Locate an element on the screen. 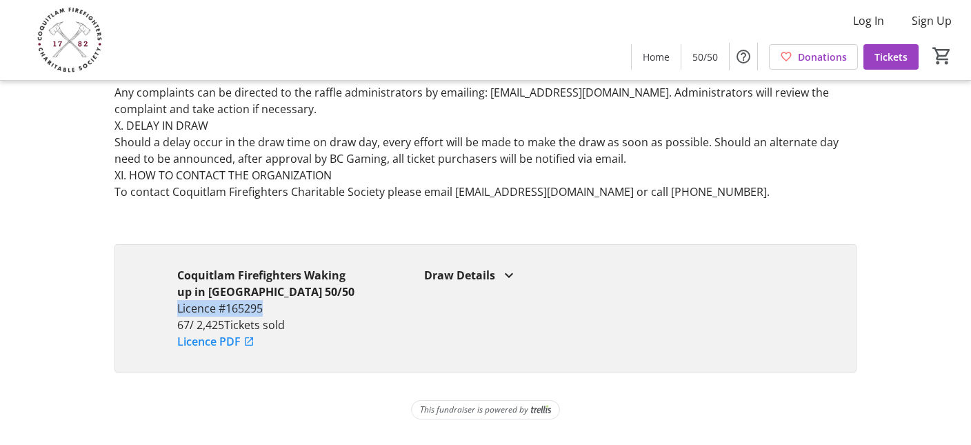 This screenshot has height=445, width=971. p: Should a delay occur in the draw time on draw day, every effort will be made to make the draw as ... is located at coordinates (486, 150).